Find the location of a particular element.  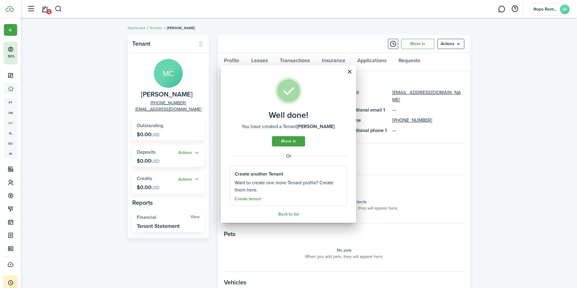

button: Close modal is located at coordinates (350, 72).